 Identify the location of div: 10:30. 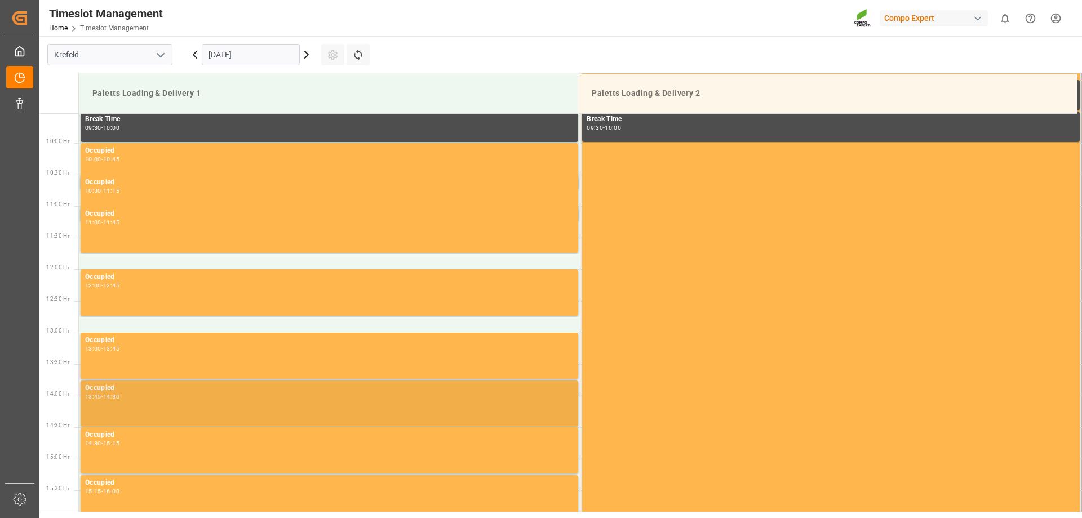
(93, 191).